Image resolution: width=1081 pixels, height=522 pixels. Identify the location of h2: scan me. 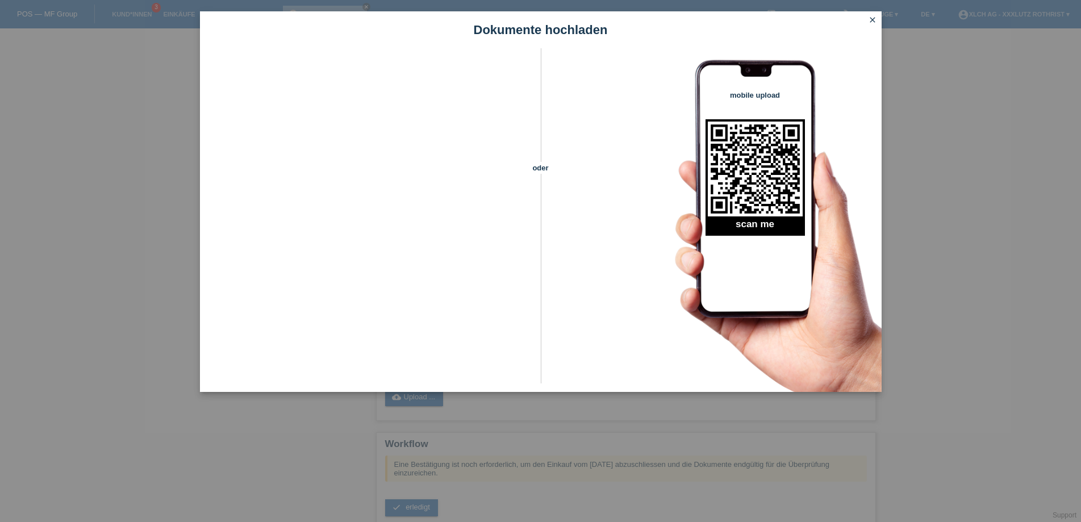
(755, 227).